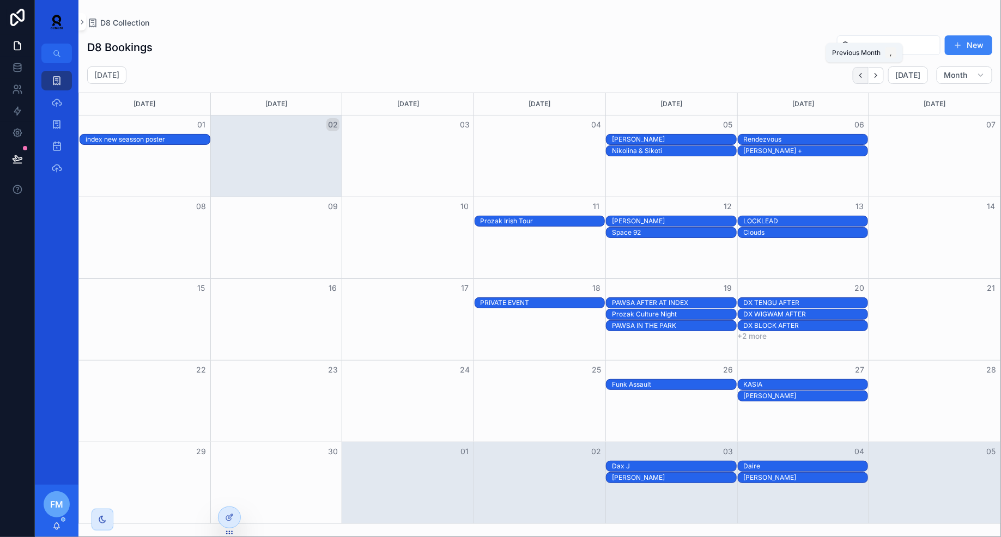 This screenshot has width=1001, height=537. I want to click on button: 21, so click(991, 288).